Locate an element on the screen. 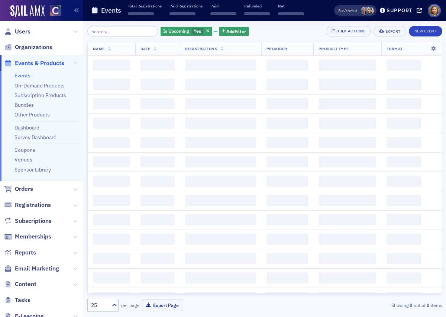  a: Users is located at coordinates (17, 32).